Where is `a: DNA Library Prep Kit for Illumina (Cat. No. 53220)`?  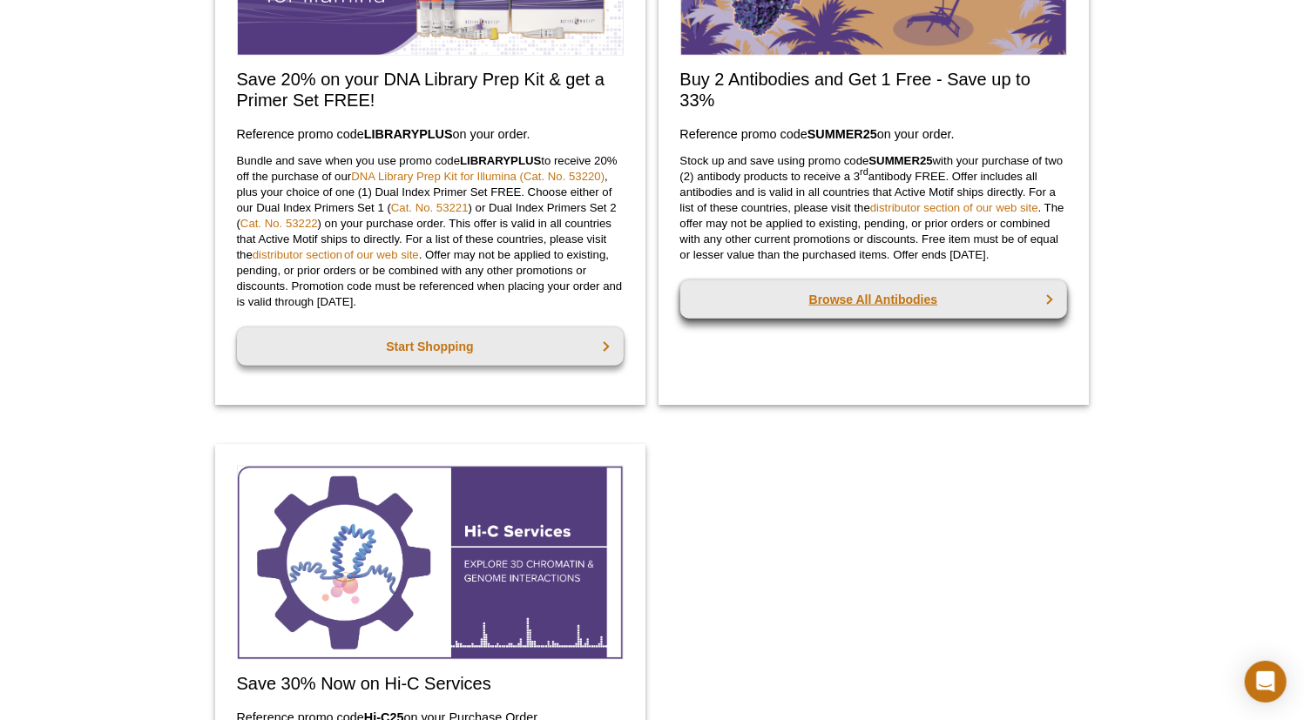 a: DNA Library Prep Kit for Illumina (Cat. No. 53220) is located at coordinates (477, 176).